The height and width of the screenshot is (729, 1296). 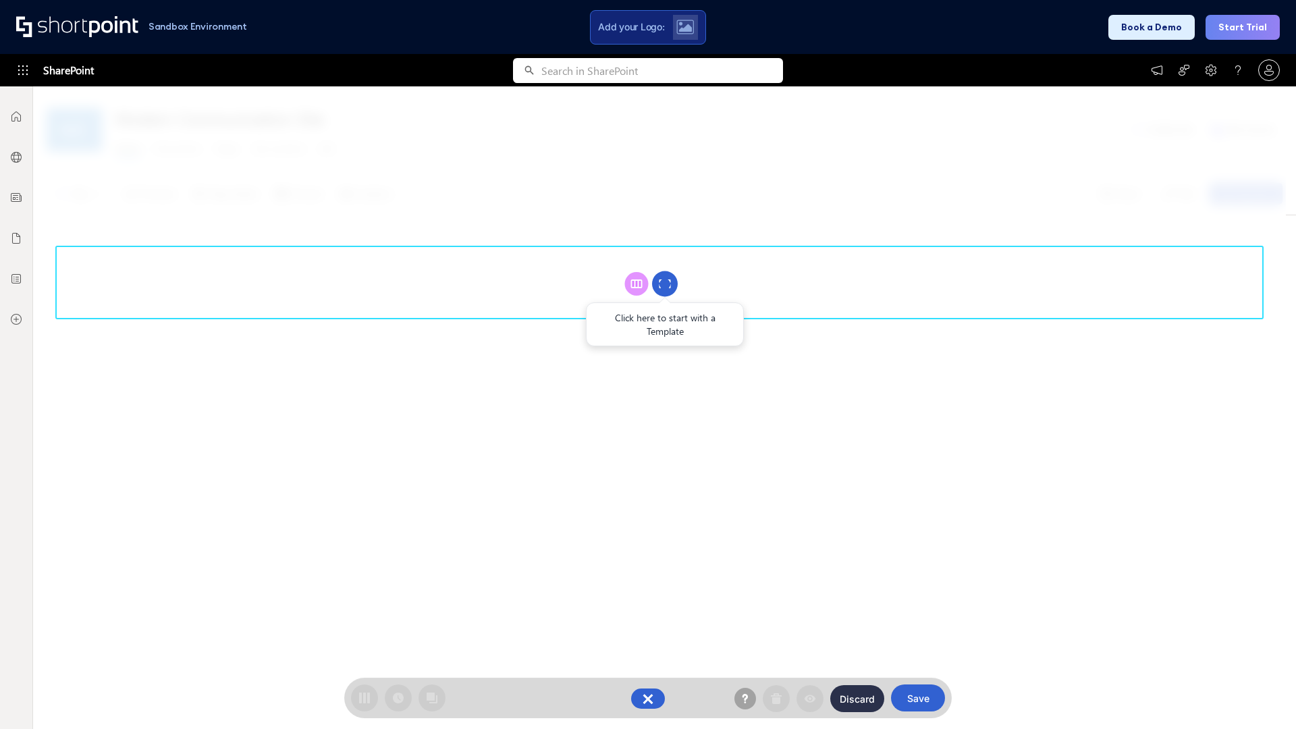 What do you see at coordinates (631, 27) in the screenshot?
I see `span: Add your Logo:` at bounding box center [631, 27].